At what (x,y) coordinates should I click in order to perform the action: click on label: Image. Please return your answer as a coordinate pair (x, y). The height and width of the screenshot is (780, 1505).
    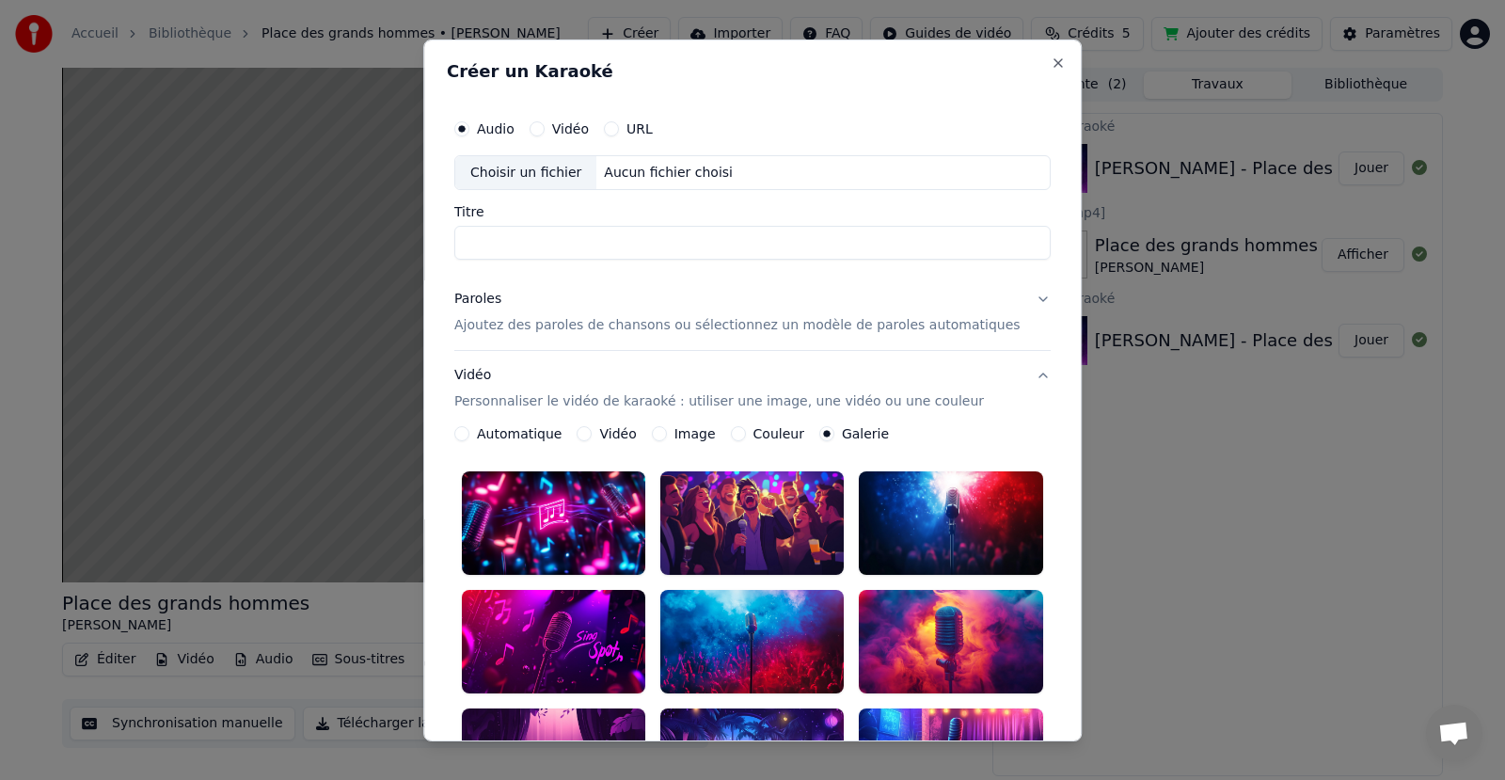
    Looking at the image, I should click on (695, 434).